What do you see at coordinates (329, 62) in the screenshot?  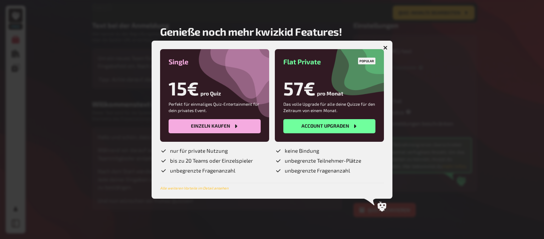 I see `h3: Flat Private` at bounding box center [329, 62].